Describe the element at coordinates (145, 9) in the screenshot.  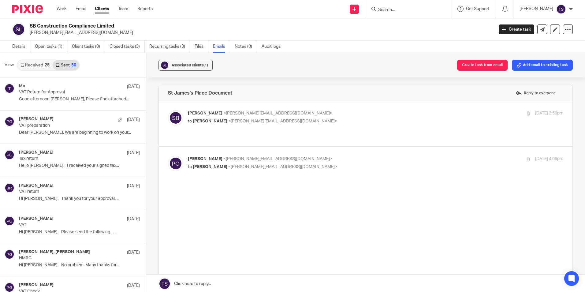
I see `a: Reports` at that location.